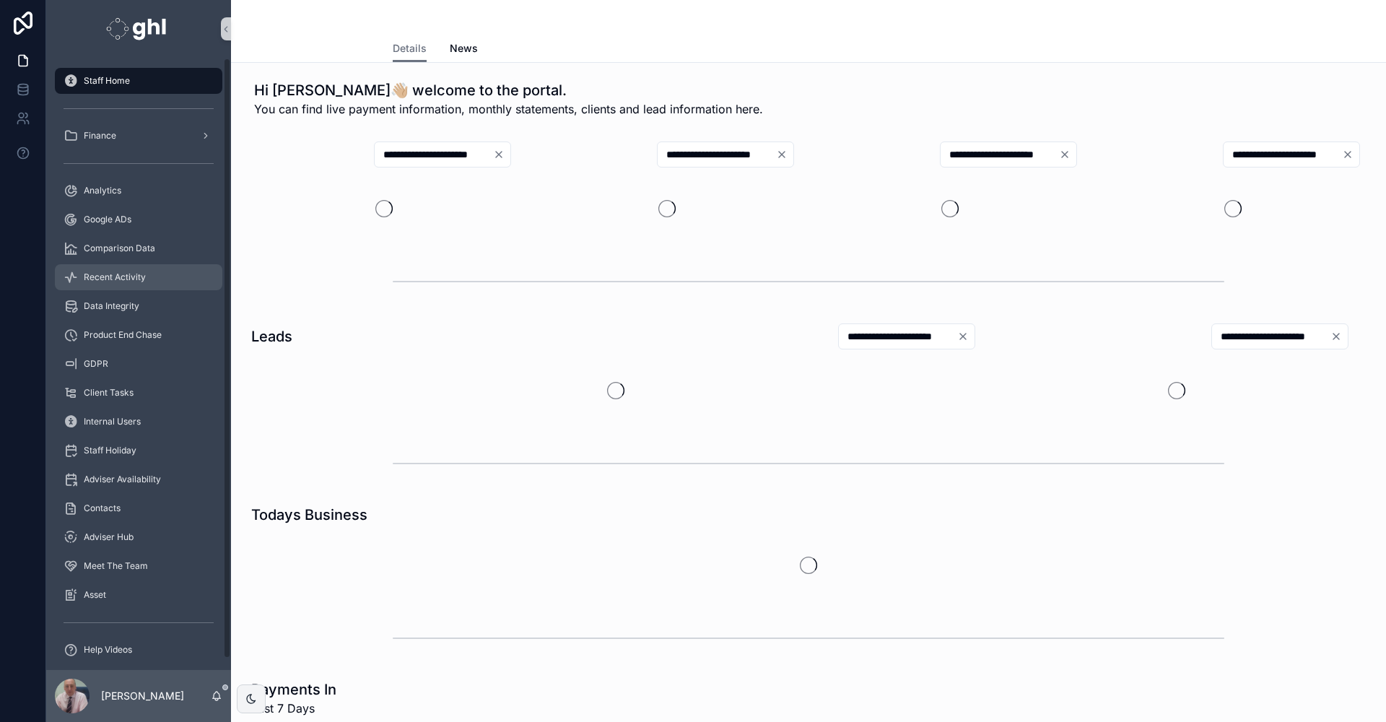  Describe the element at coordinates (116, 566) in the screenshot. I see `span: Meet The Team` at that location.